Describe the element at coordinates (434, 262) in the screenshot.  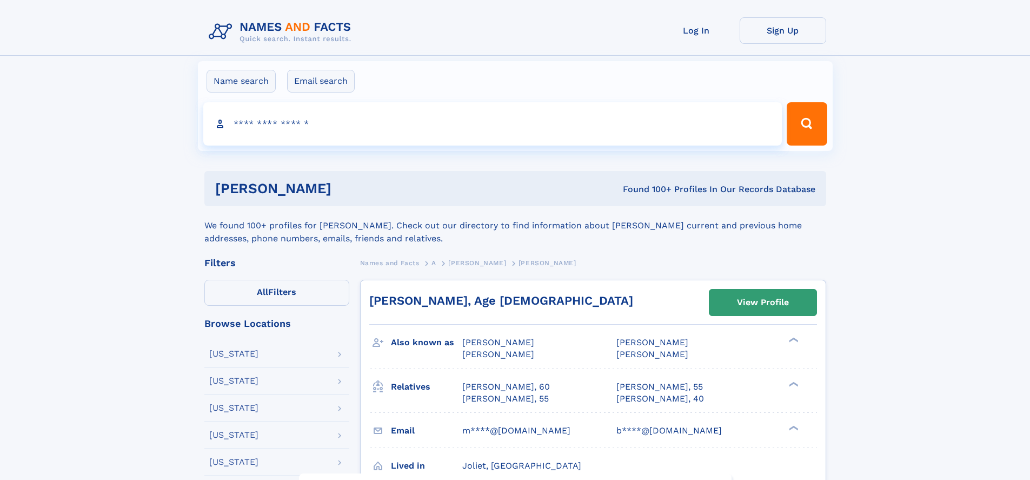
I see `a: A` at that location.